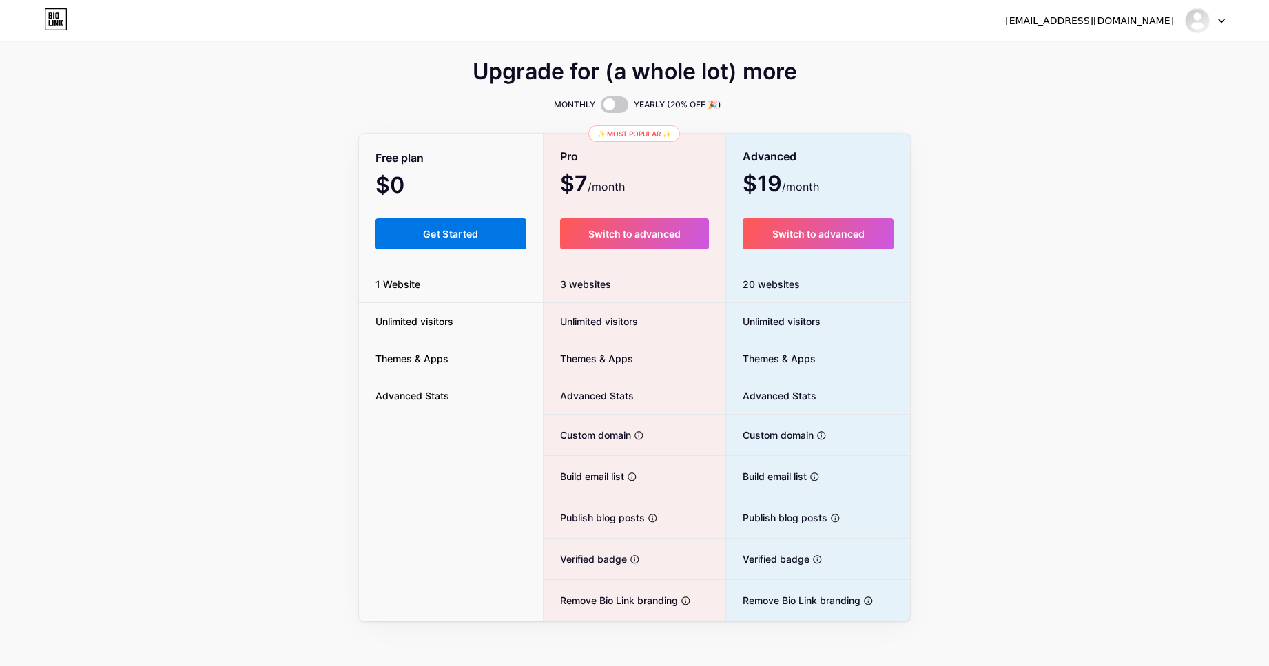  I want to click on span: $0, so click(409, 187).